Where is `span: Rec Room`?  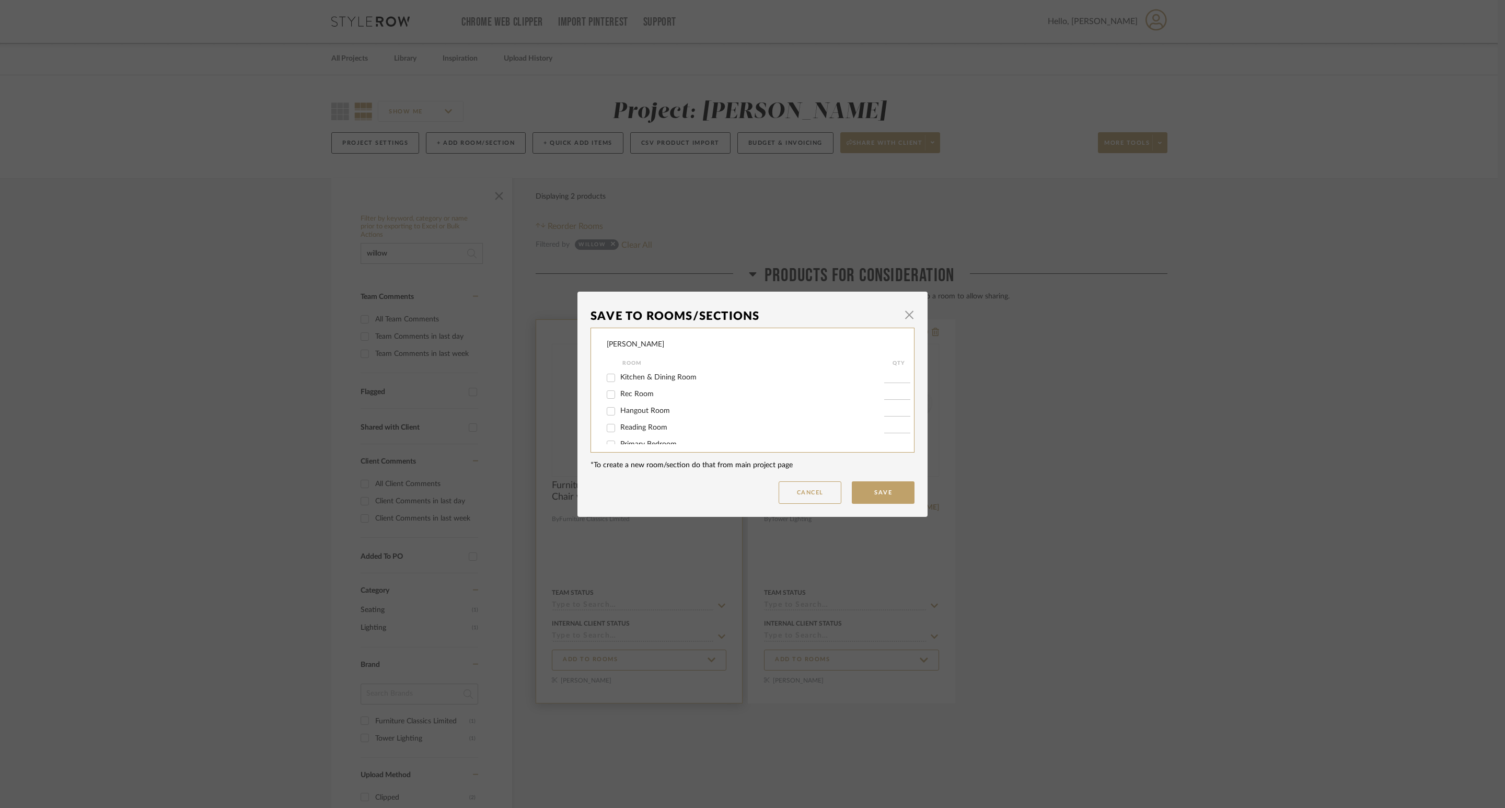 span: Rec Room is located at coordinates (637, 394).